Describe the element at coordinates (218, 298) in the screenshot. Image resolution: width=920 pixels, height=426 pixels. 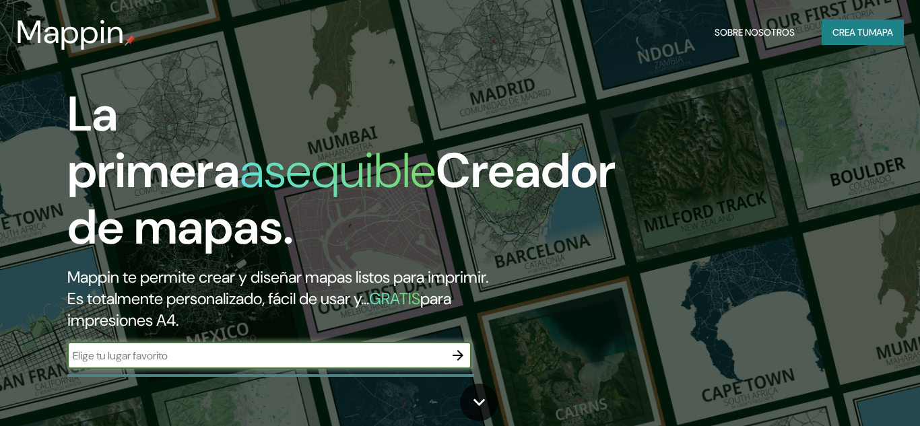
I see `font: Es totalmente personalizado, fácil de usar y...` at that location.